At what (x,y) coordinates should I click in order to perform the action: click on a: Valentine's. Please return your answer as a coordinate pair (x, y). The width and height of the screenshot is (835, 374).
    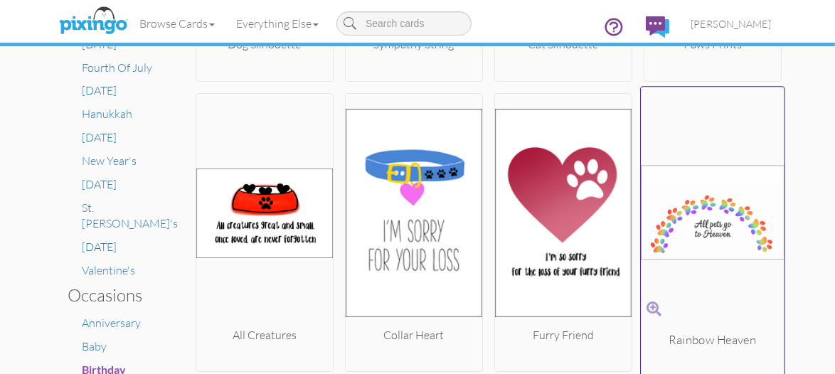
    Looking at the image, I should click on (108, 270).